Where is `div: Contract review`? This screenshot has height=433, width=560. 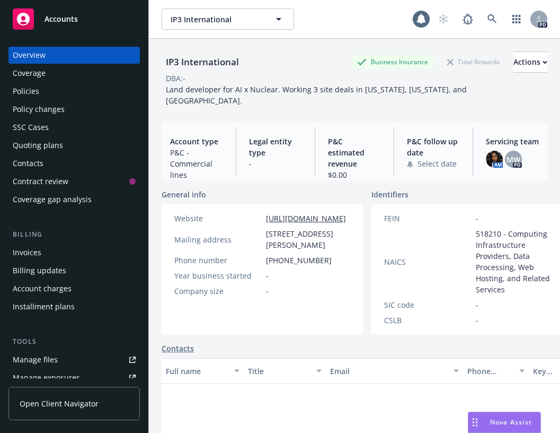
div: Contract review is located at coordinates (40, 181).